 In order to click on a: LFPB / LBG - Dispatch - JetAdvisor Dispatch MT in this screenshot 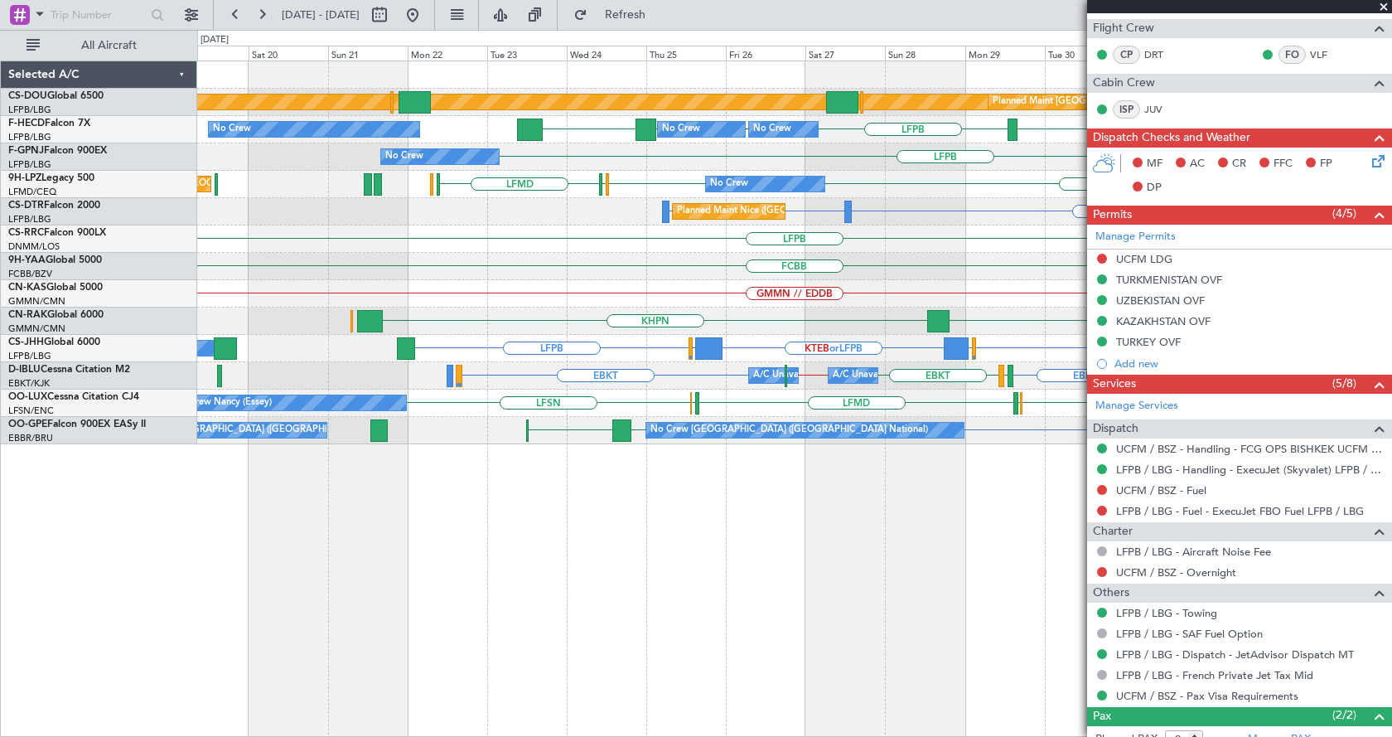, I will do `click(1235, 654)`.